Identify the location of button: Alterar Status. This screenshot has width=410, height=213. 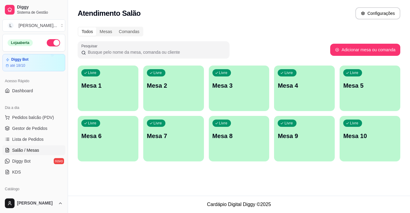
(53, 43).